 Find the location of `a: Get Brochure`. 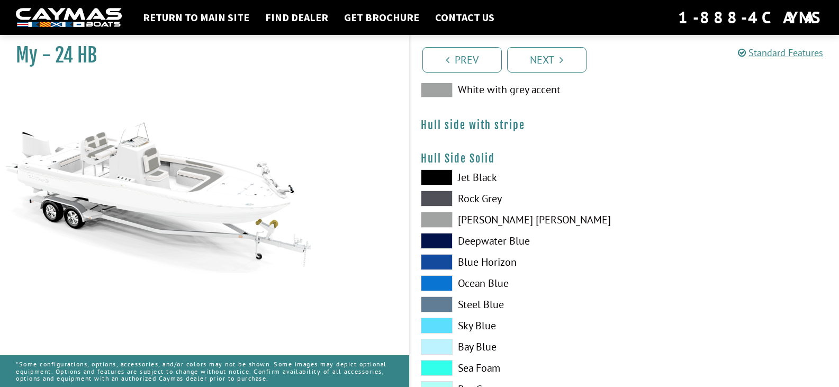

a: Get Brochure is located at coordinates (382, 17).